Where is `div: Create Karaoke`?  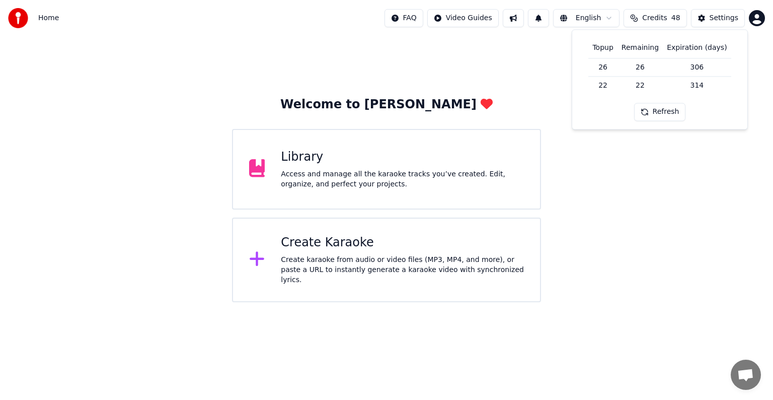 div: Create Karaoke is located at coordinates (402, 243).